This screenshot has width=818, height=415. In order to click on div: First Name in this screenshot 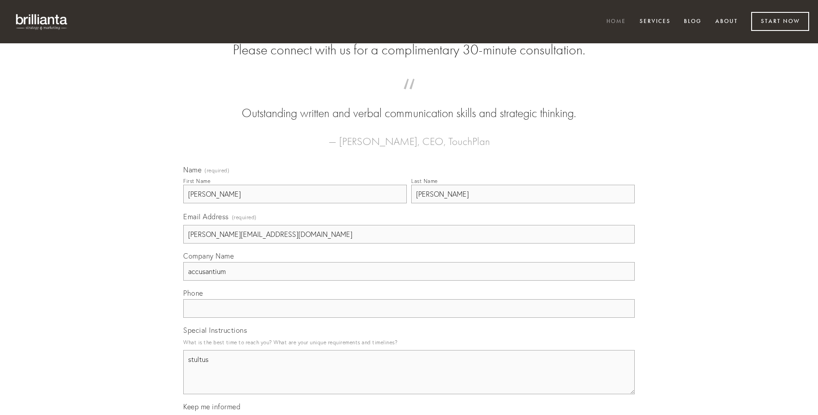, I will do `click(196, 181)`.